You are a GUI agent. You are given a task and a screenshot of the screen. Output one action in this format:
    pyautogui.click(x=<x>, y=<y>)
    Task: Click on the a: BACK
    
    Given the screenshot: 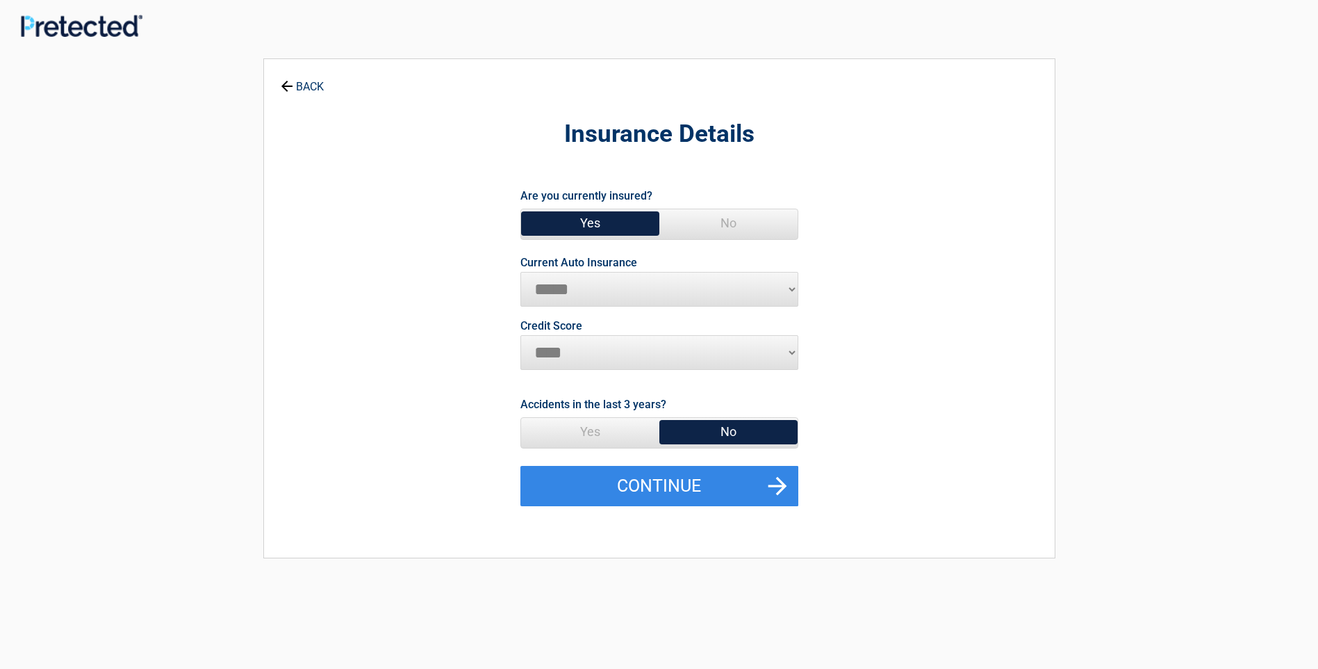 What is the action you would take?
    pyautogui.click(x=302, y=80)
    